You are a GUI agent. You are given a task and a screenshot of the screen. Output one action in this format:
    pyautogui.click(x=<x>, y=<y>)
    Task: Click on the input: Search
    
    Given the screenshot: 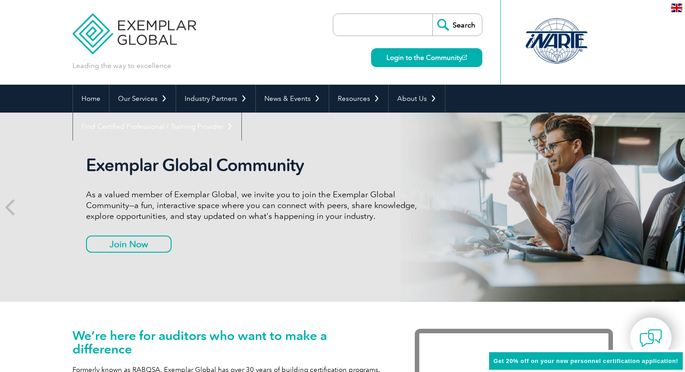 What is the action you would take?
    pyautogui.click(x=457, y=25)
    